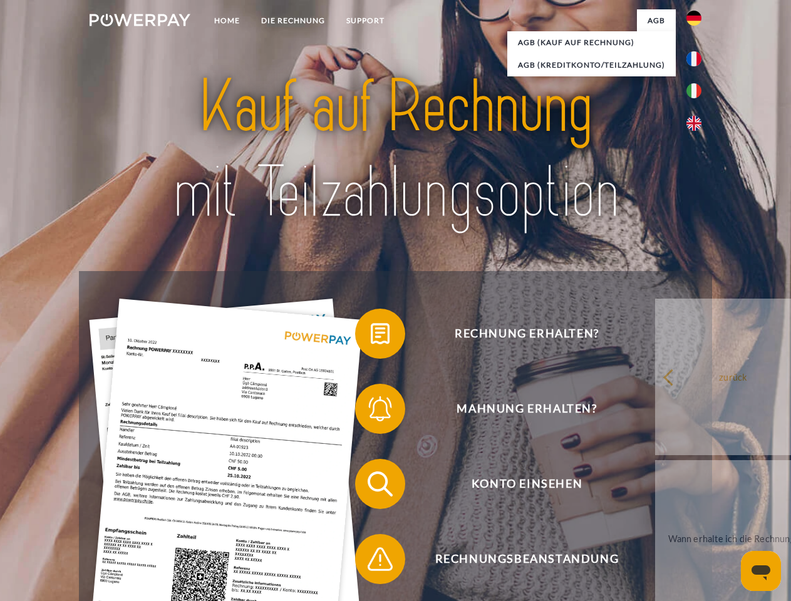 The width and height of the screenshot is (791, 601). Describe the element at coordinates (380, 559) in the screenshot. I see `img: qb_warning.svg` at that location.